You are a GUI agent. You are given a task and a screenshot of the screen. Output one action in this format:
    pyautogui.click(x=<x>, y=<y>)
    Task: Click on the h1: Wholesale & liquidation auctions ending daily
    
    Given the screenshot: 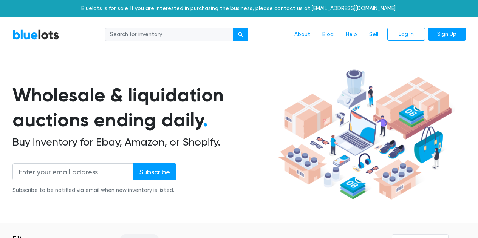 What is the action you would take?
    pyautogui.click(x=144, y=108)
    